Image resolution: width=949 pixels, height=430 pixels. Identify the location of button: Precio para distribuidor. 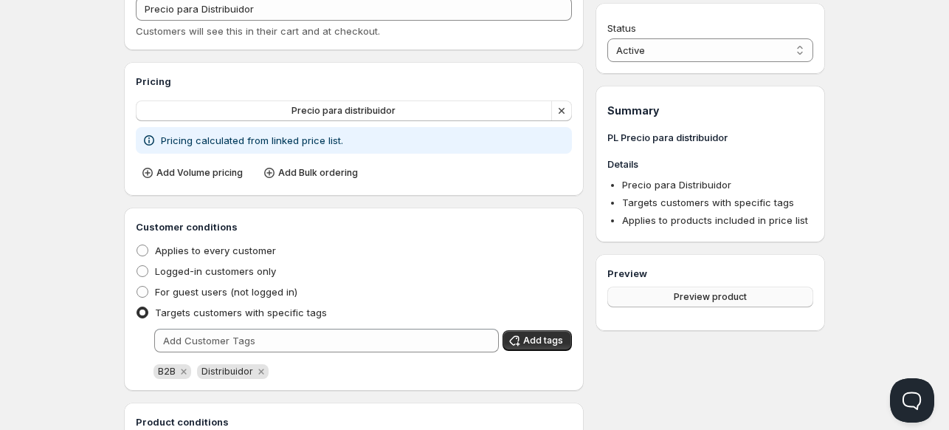
(344, 111).